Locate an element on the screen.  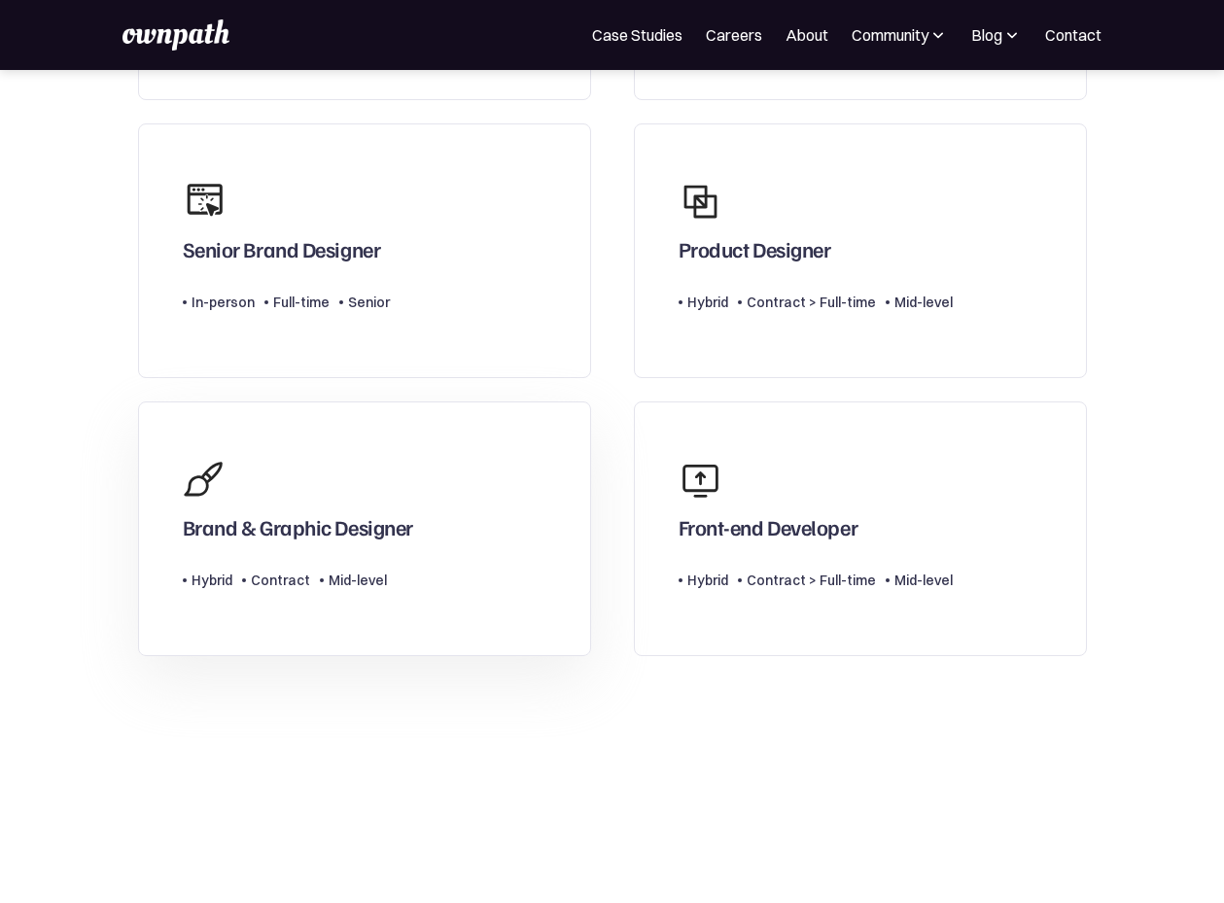
a: About is located at coordinates (807, 35).